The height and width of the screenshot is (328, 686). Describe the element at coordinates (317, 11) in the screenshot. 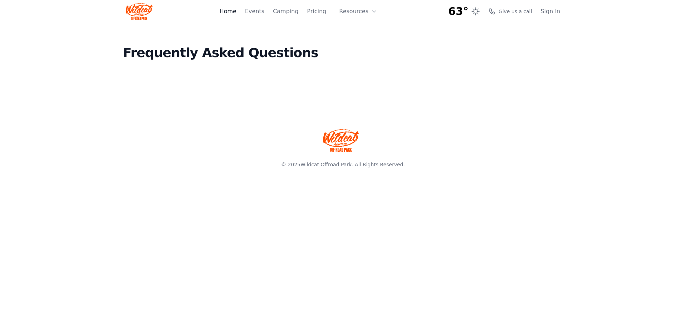

I see `a: Pricing` at that location.